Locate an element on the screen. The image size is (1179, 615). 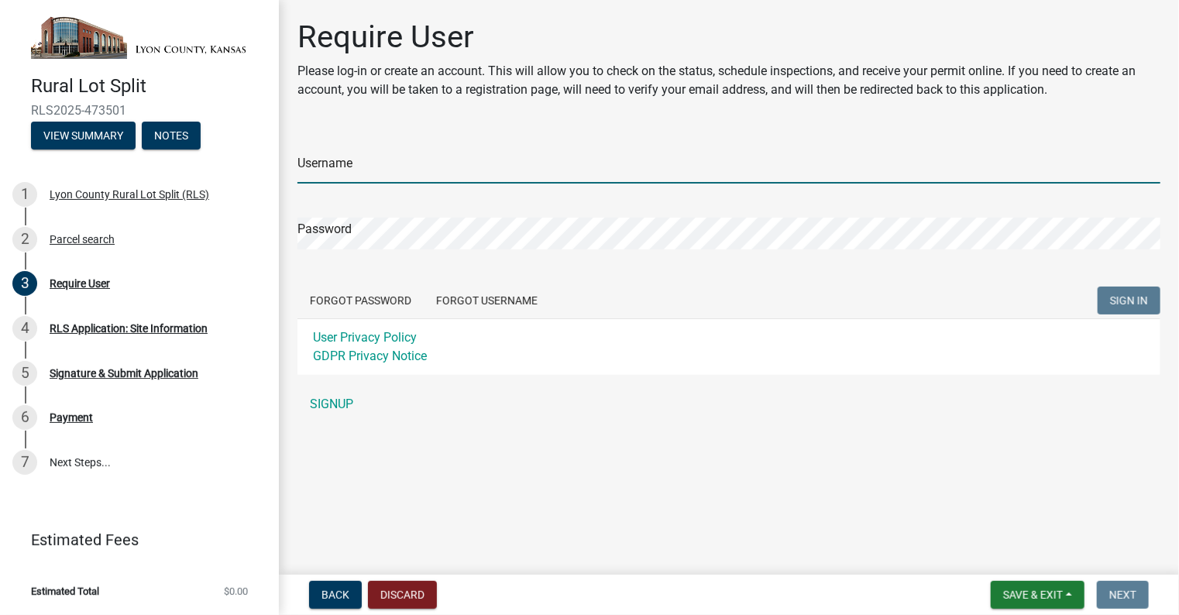
div: Payment is located at coordinates (71, 418).